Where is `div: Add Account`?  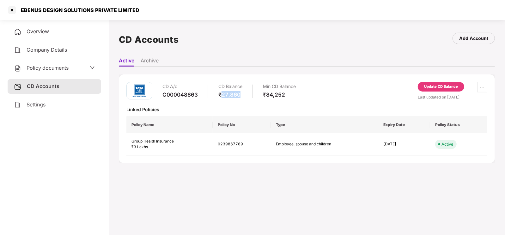
div: Add Account is located at coordinates (474, 38).